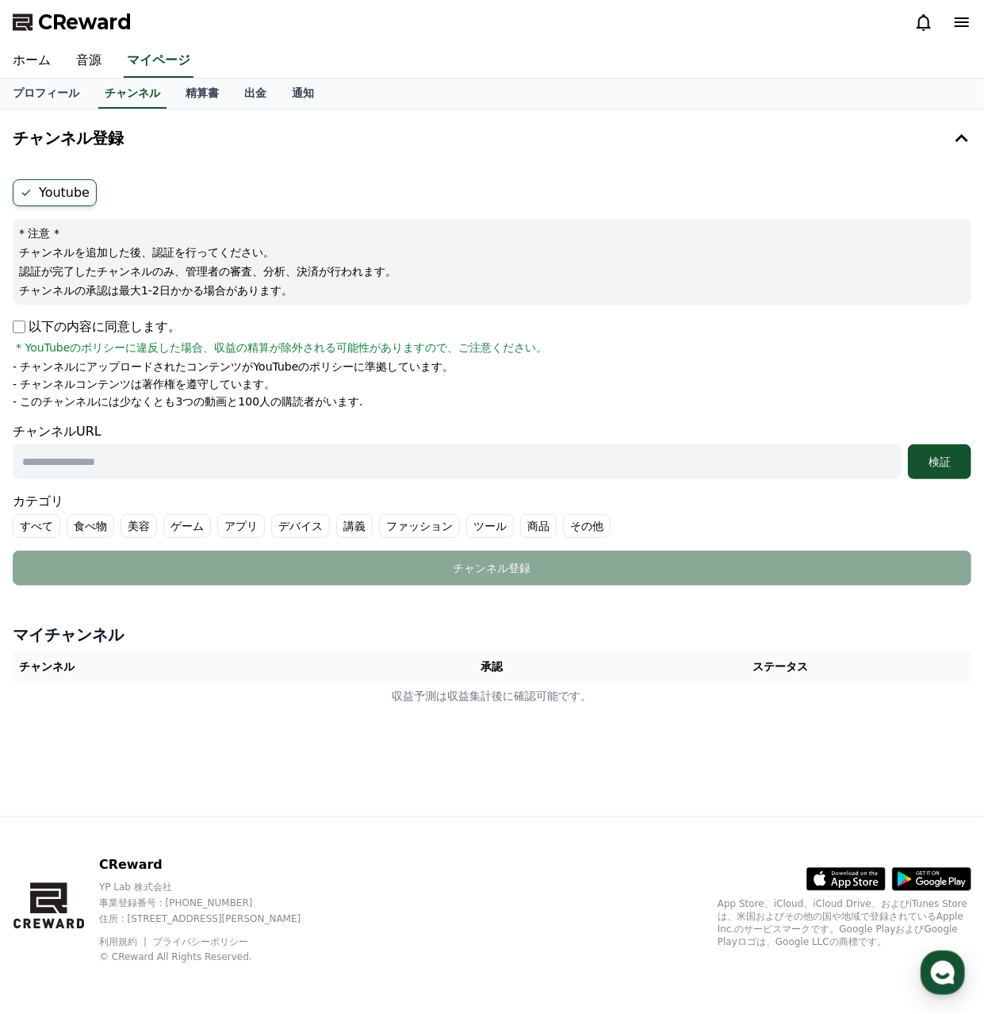 This screenshot has height=1014, width=984. Describe the element at coordinates (188, 401) in the screenshot. I see `p: - このチャンネルには少なくとも3つの動画と100人の購読者がいます.` at that location.